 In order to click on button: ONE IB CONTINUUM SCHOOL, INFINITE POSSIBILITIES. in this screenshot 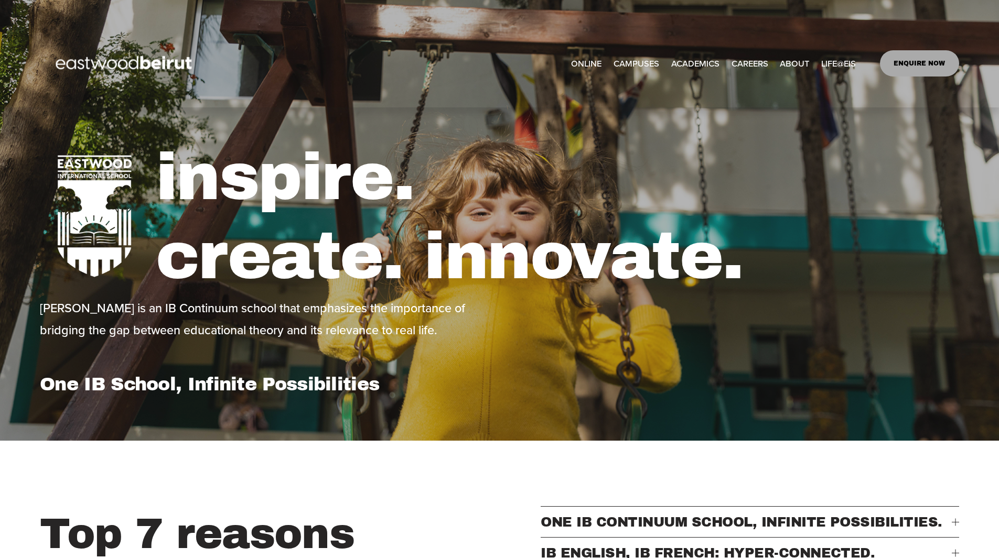, I will do `click(749, 522)`.